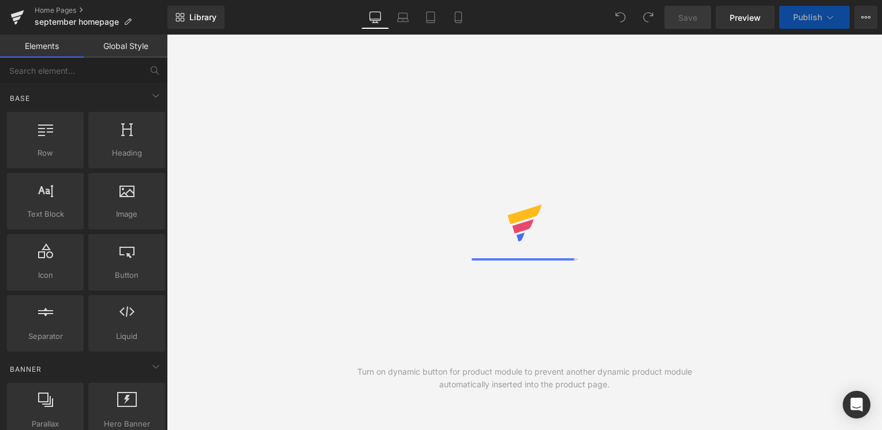 The width and height of the screenshot is (882, 430). What do you see at coordinates (375, 17) in the screenshot?
I see `a: Desktop` at bounding box center [375, 17].